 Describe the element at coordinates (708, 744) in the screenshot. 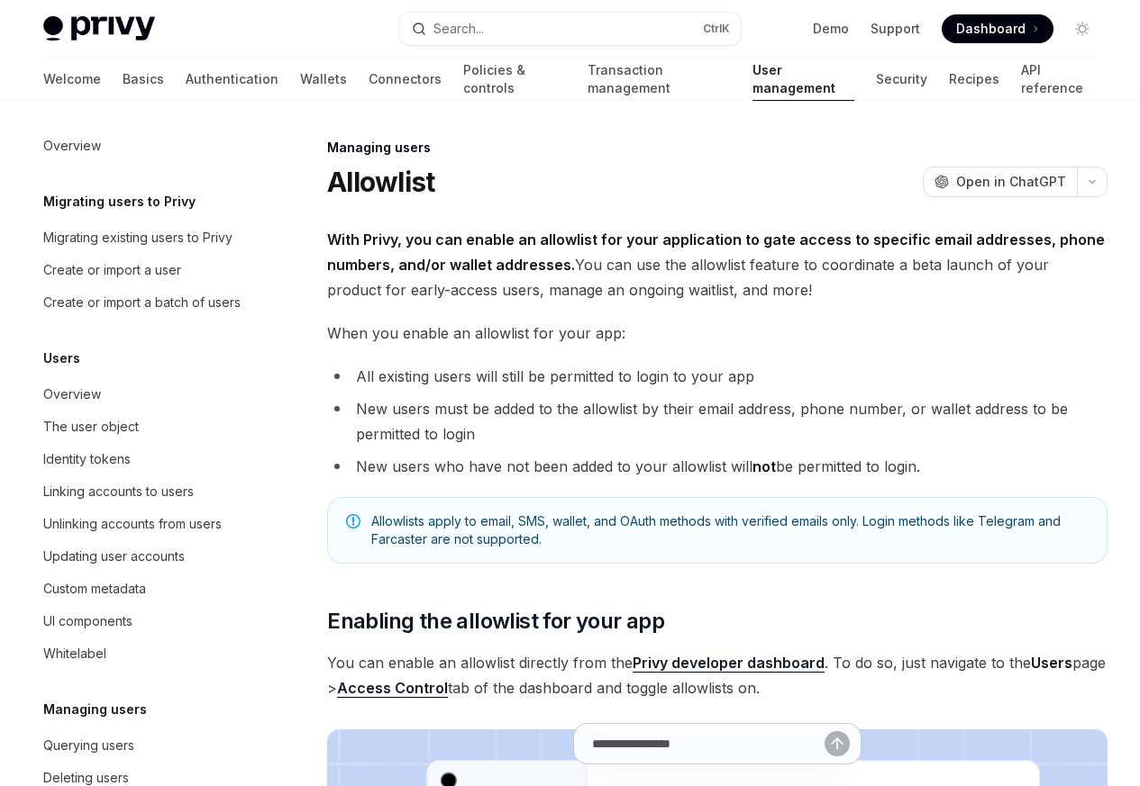

I see `input: Ask a question...` at that location.